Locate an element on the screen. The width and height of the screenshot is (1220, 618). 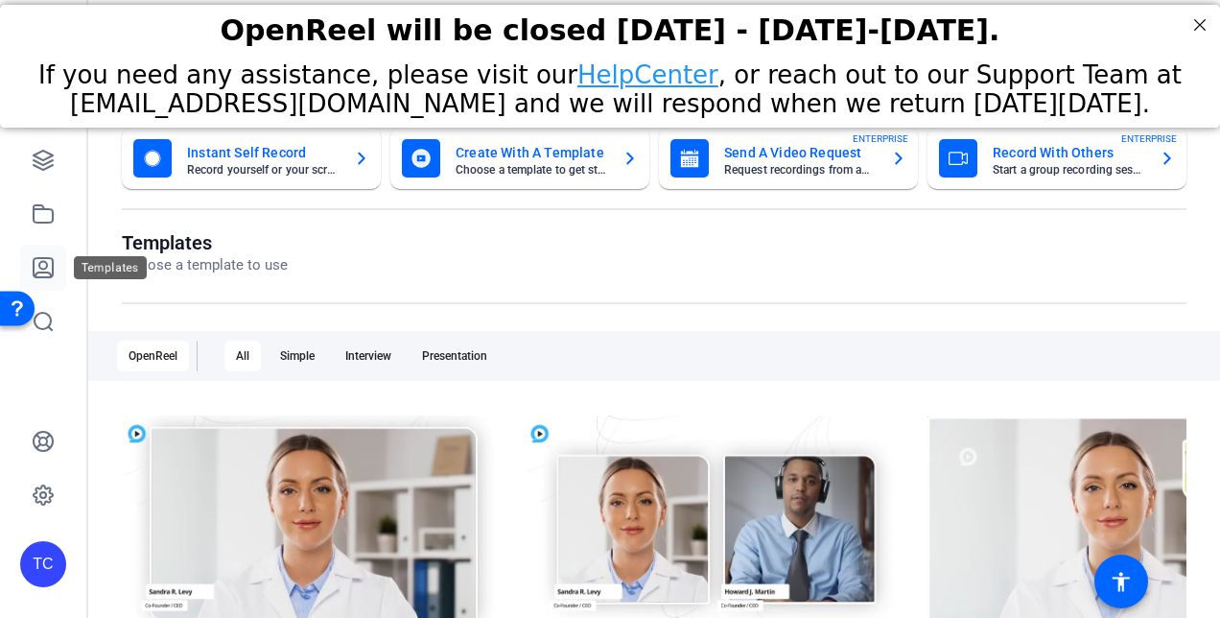
div: All is located at coordinates (243, 356).